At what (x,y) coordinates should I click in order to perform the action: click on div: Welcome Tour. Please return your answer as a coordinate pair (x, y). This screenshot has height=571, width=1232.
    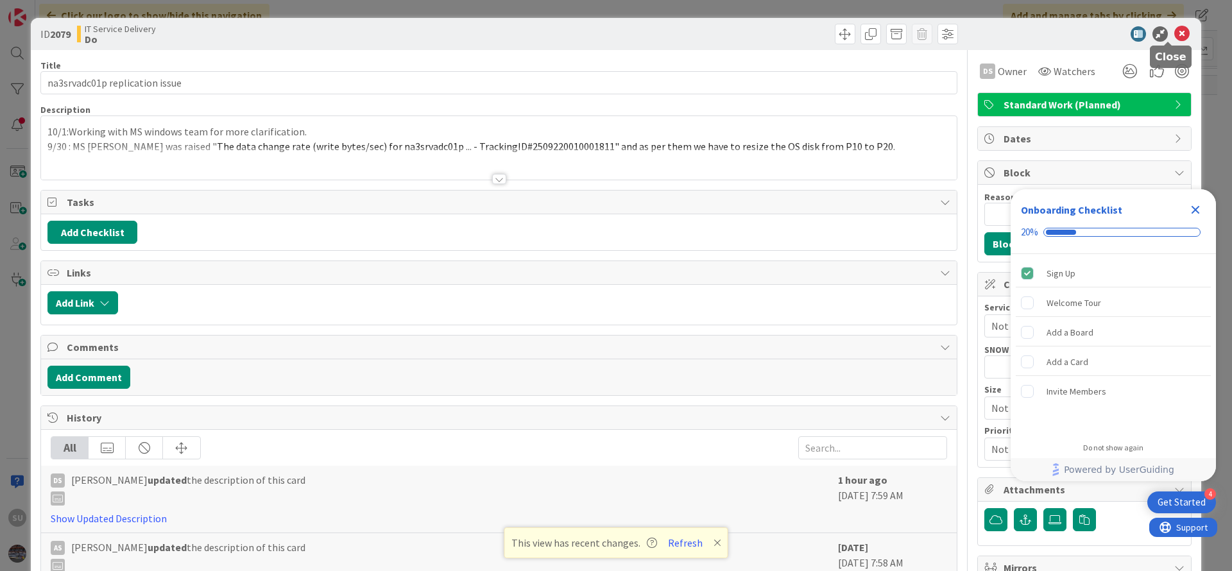
    Looking at the image, I should click on (1074, 303).